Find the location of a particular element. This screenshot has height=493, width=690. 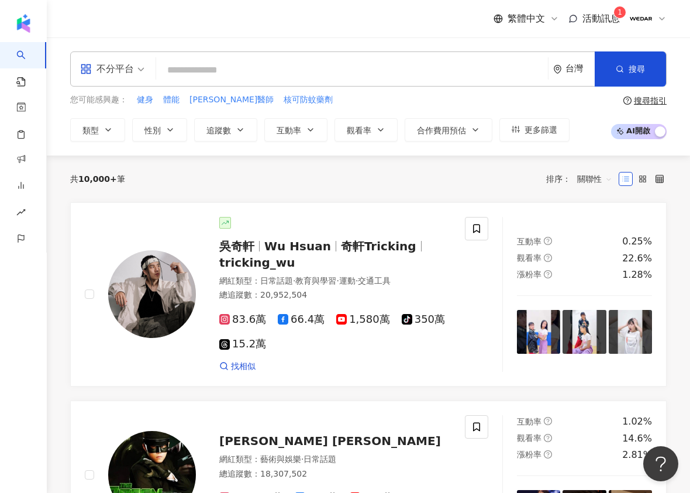

span: appstore is located at coordinates (86, 69).